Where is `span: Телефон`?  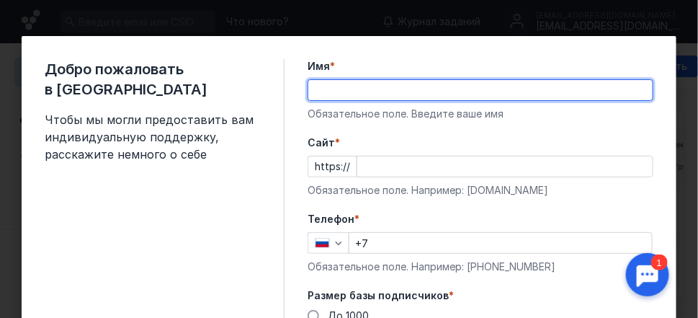
span: Телефон is located at coordinates (331, 219).